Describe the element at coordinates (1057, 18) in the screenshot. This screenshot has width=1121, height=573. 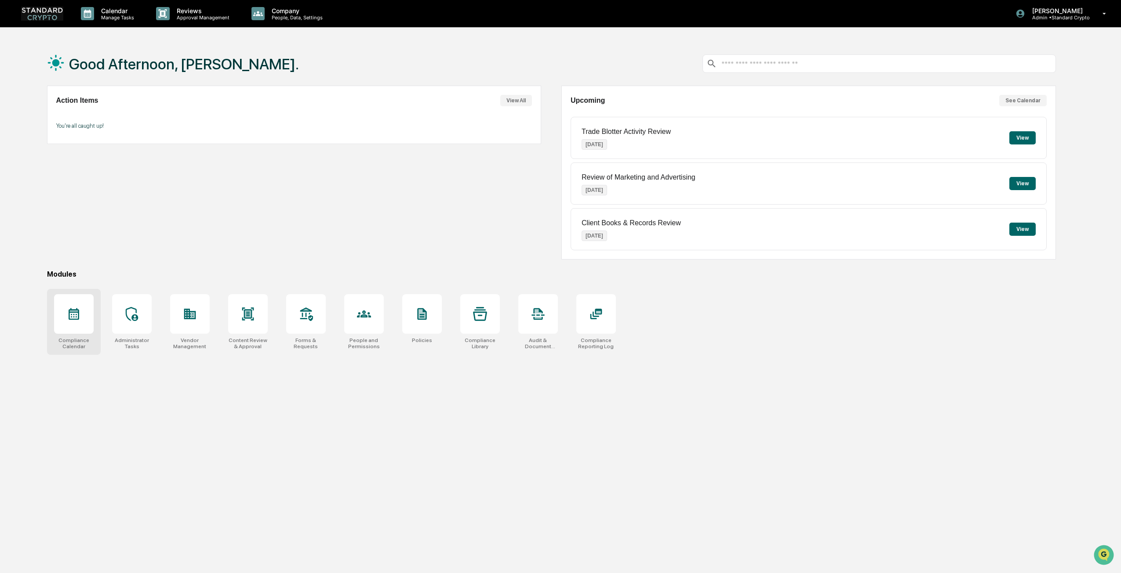
I see `p: Admin • Standard Crypto` at that location.